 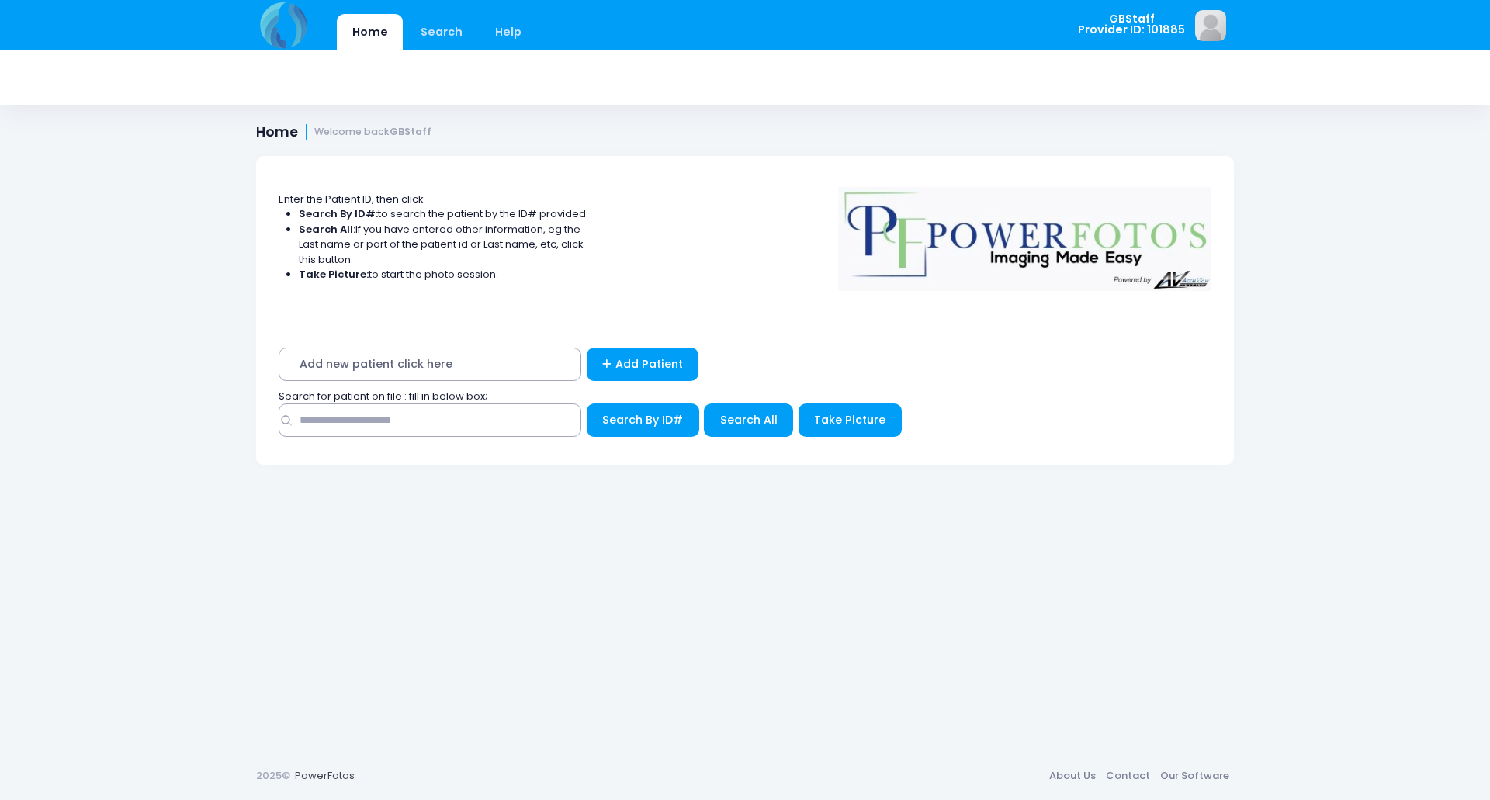 I want to click on button: Search By ID#, so click(x=643, y=420).